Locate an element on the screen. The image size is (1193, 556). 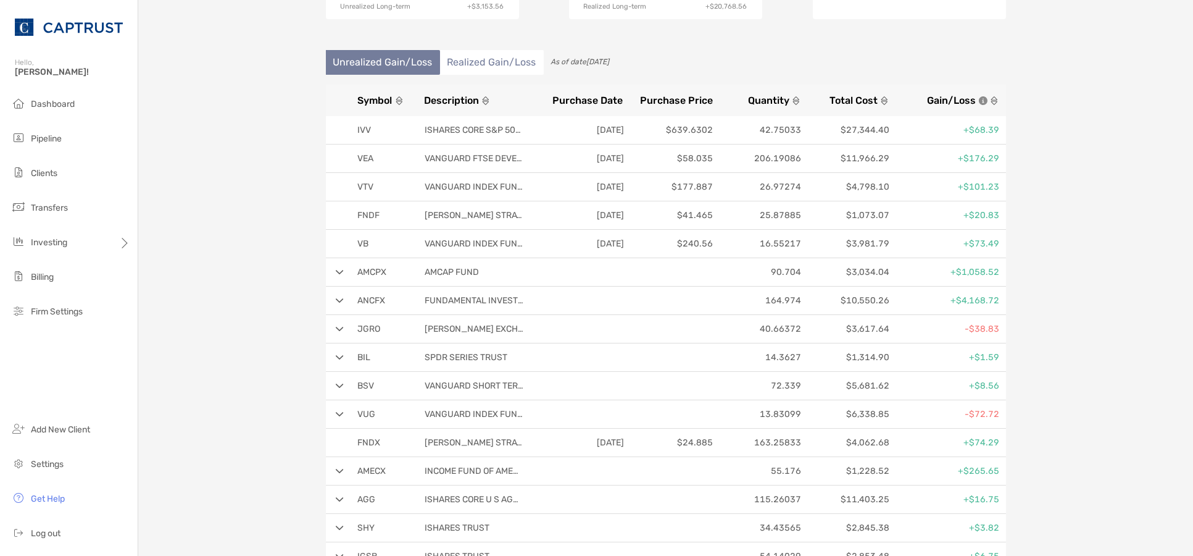
p: +$4,168.72 is located at coordinates (947, 300).